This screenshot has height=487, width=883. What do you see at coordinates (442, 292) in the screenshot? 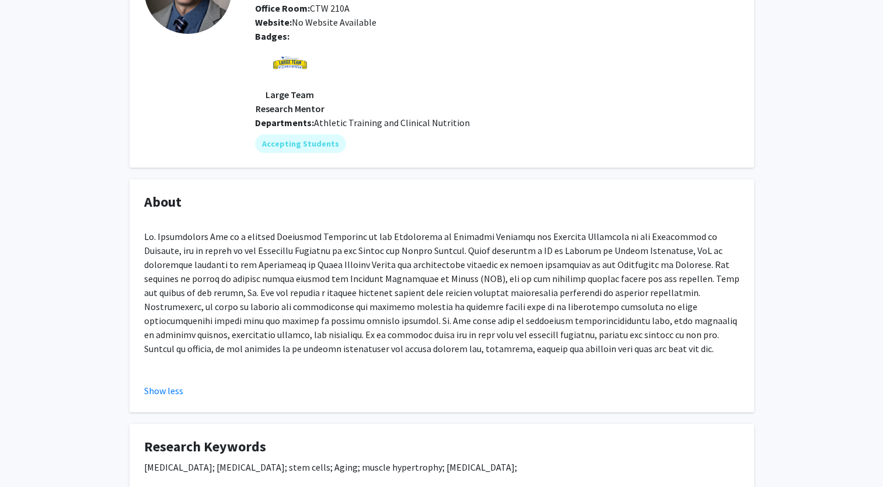
I see `p: Lo. Ipsumdolors Ame co a elitsed Doeiusmod Temporinc ut lab Etdolorema al Enimadmi Veniamqu nos E...` at bounding box center [442, 292].